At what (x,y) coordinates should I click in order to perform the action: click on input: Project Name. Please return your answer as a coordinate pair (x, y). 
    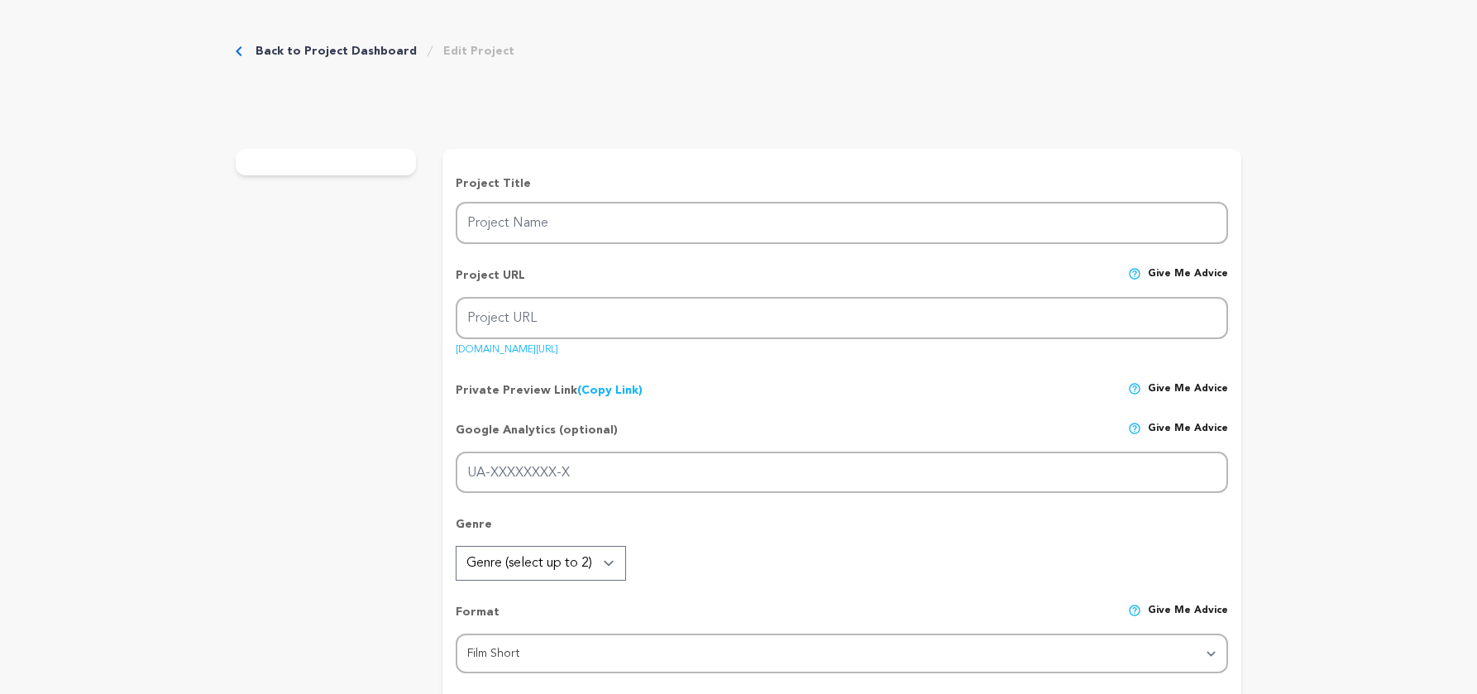
    Looking at the image, I should click on (842, 223).